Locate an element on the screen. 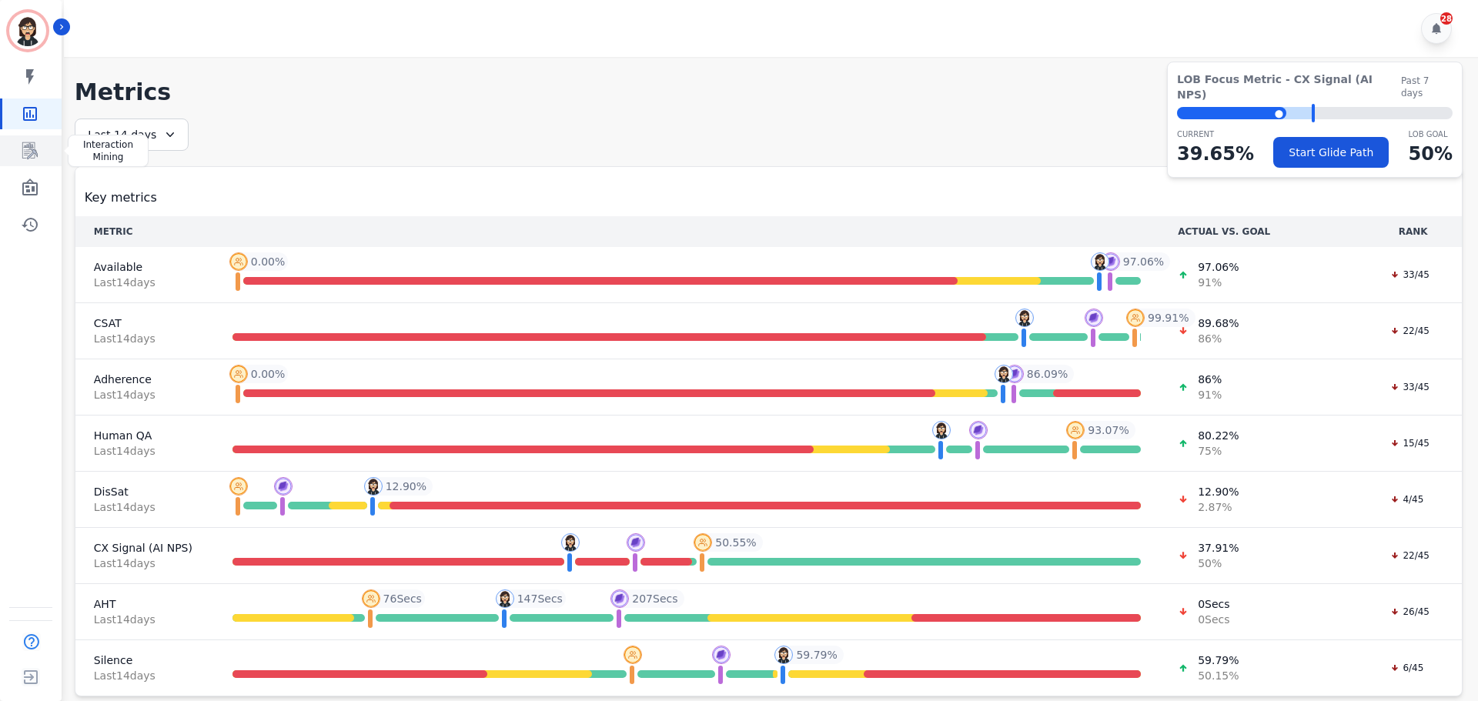 This screenshot has height=701, width=1478. th: RANK is located at coordinates (1413, 232).